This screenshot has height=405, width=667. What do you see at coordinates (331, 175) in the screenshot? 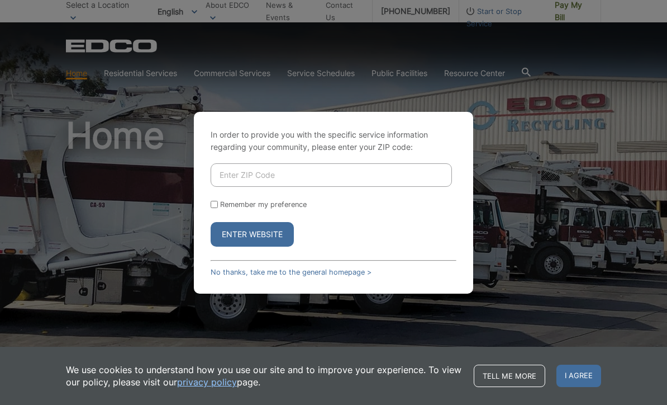
I see `input: Enter ZIP Code` at bounding box center [331, 175].